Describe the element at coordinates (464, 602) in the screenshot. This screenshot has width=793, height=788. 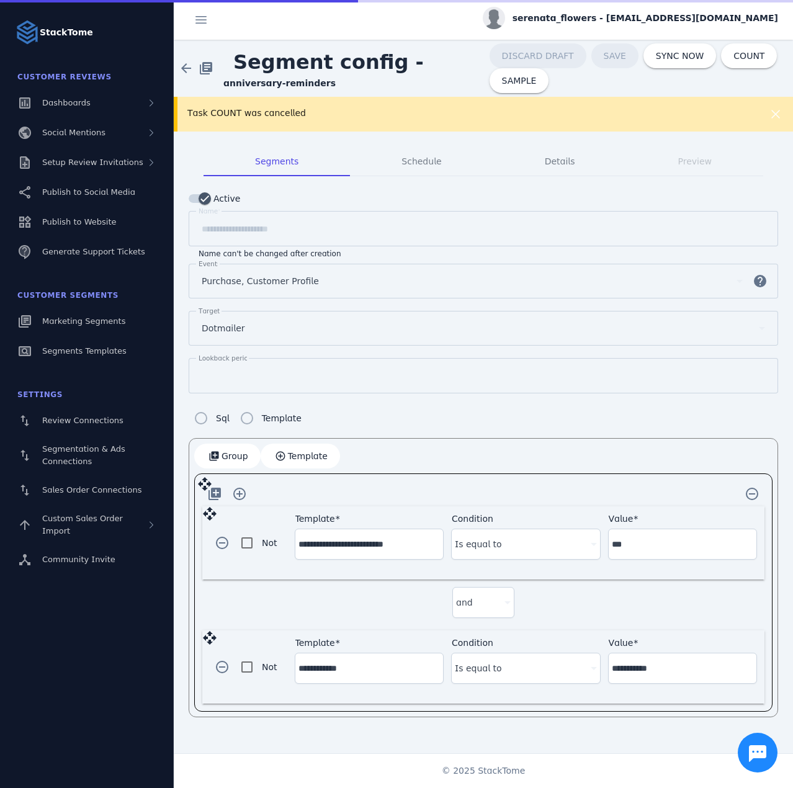
I see `span: and` at that location.